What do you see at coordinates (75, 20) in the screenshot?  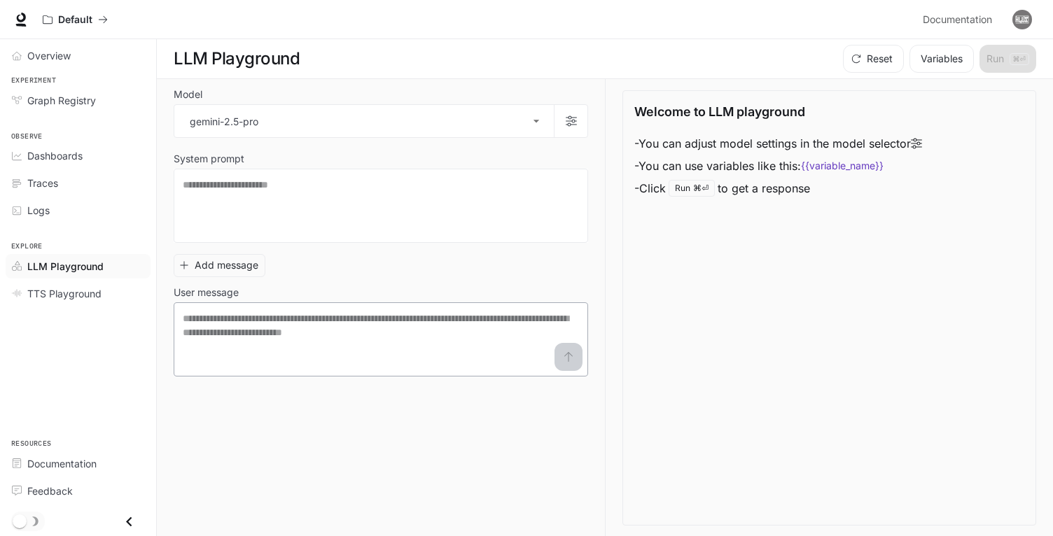 I see `button: All workspaces` at bounding box center [75, 20].